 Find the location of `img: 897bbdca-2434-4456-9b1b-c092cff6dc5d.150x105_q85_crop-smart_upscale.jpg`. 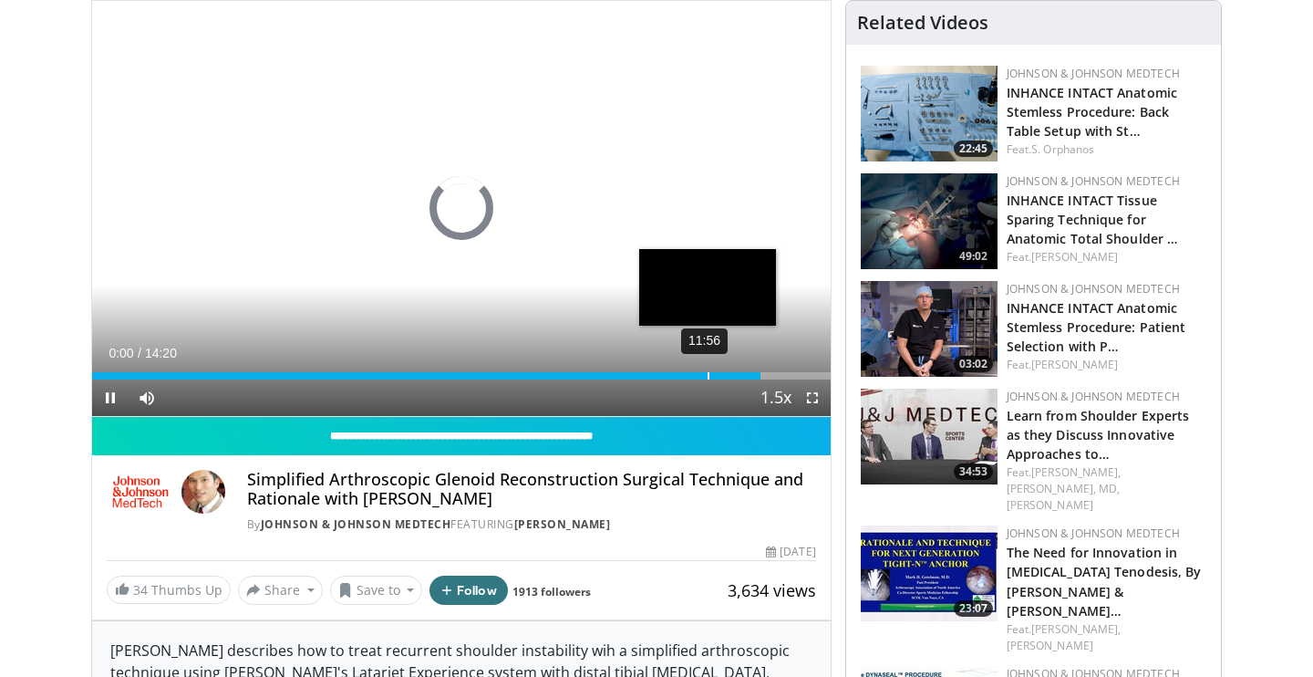

img: 897bbdca-2434-4456-9b1b-c092cff6dc5d.150x105_q85_crop-smart_upscale.jpg is located at coordinates (929, 573).